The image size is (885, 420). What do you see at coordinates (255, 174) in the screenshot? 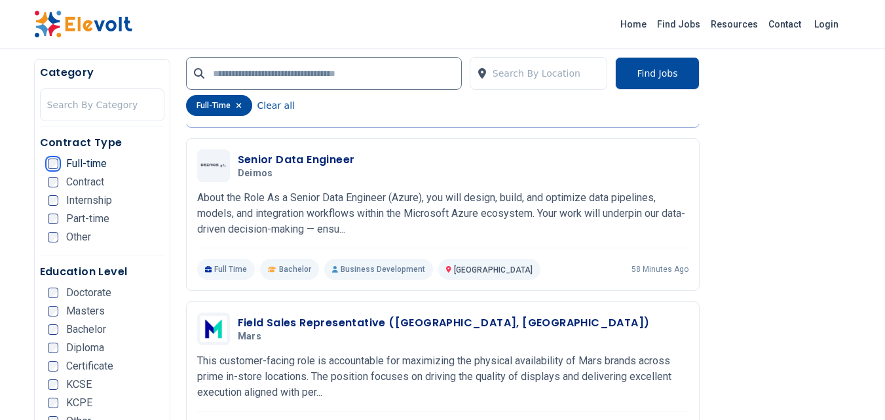
I see `span: Deimos` at bounding box center [255, 174].